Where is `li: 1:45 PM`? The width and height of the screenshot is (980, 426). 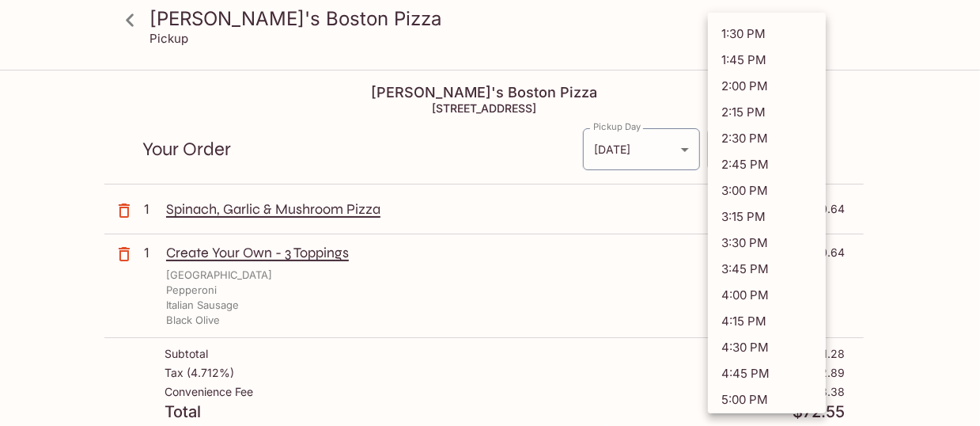
li: 1:45 PM is located at coordinates (767, 59).